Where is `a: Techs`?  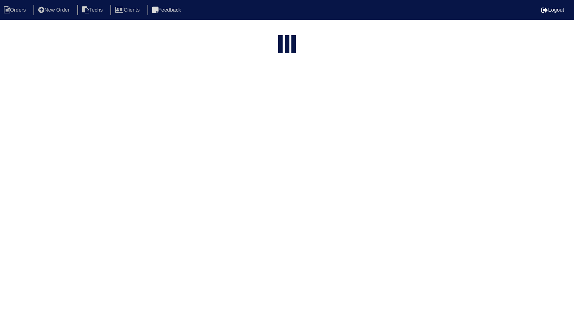 a: Techs is located at coordinates (93, 10).